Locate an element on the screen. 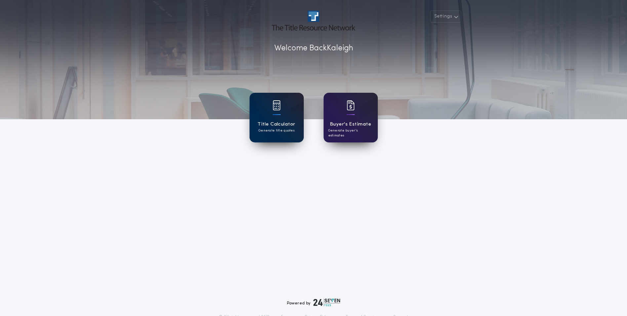 This screenshot has height=316, width=627. h1: Buyer's Estimate is located at coordinates (351, 124).